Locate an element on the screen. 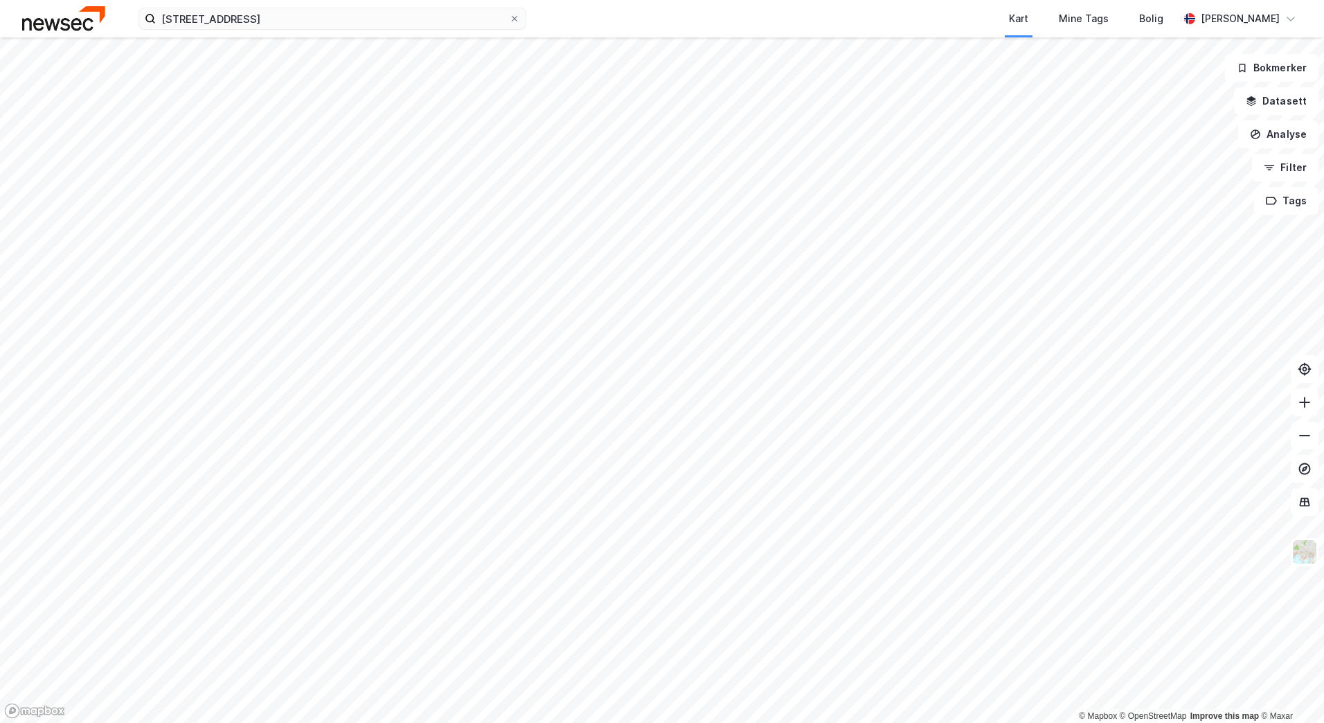 This screenshot has width=1324, height=723. div: Kart is located at coordinates (1019, 19).